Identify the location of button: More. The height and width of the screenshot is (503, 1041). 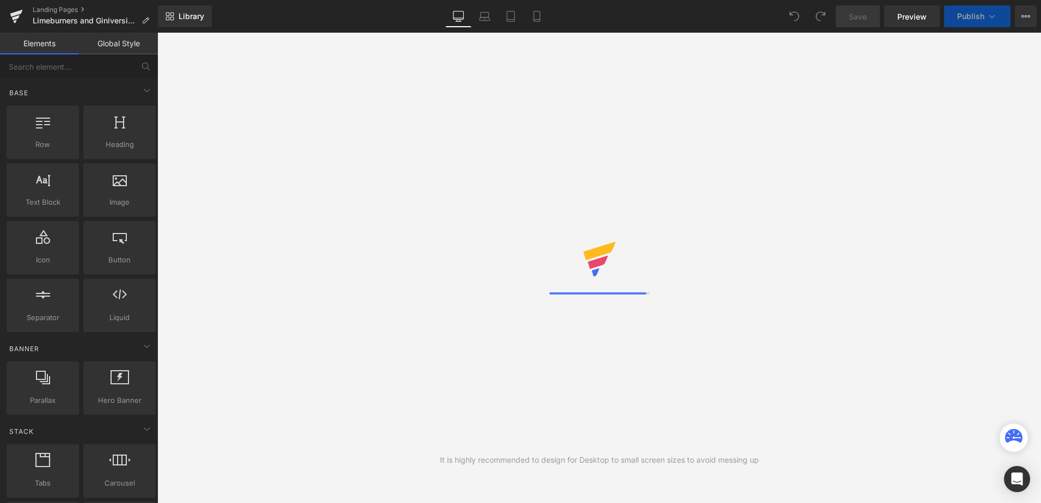
(1025, 16).